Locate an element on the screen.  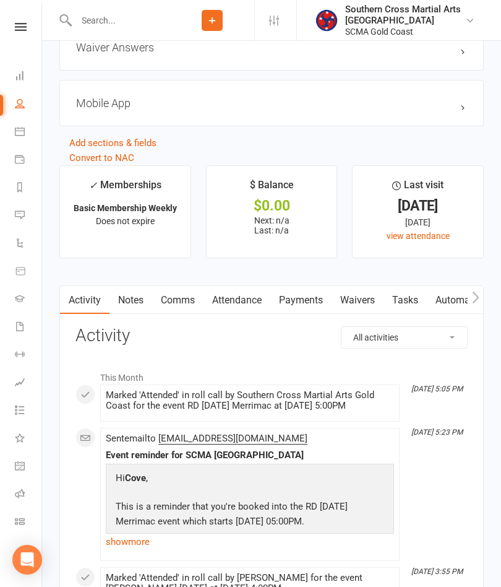
a: Automations is located at coordinates (464, 300).